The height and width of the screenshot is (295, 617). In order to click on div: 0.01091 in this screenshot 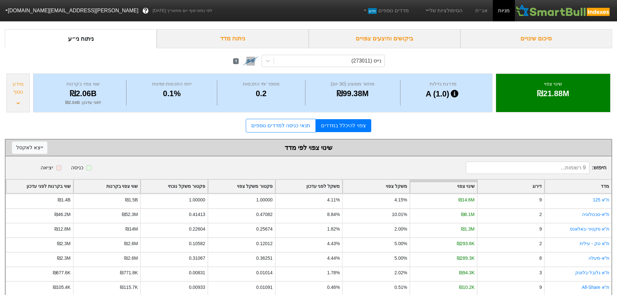, I will do `click(264, 288)`.